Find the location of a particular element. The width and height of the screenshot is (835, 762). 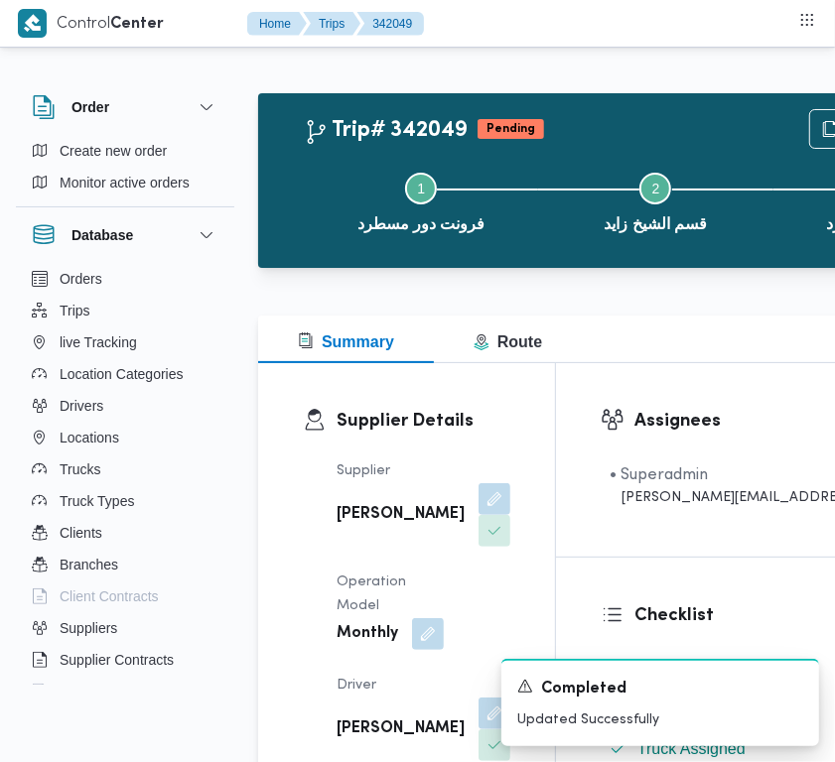

button: Create new order is located at coordinates (125, 151).